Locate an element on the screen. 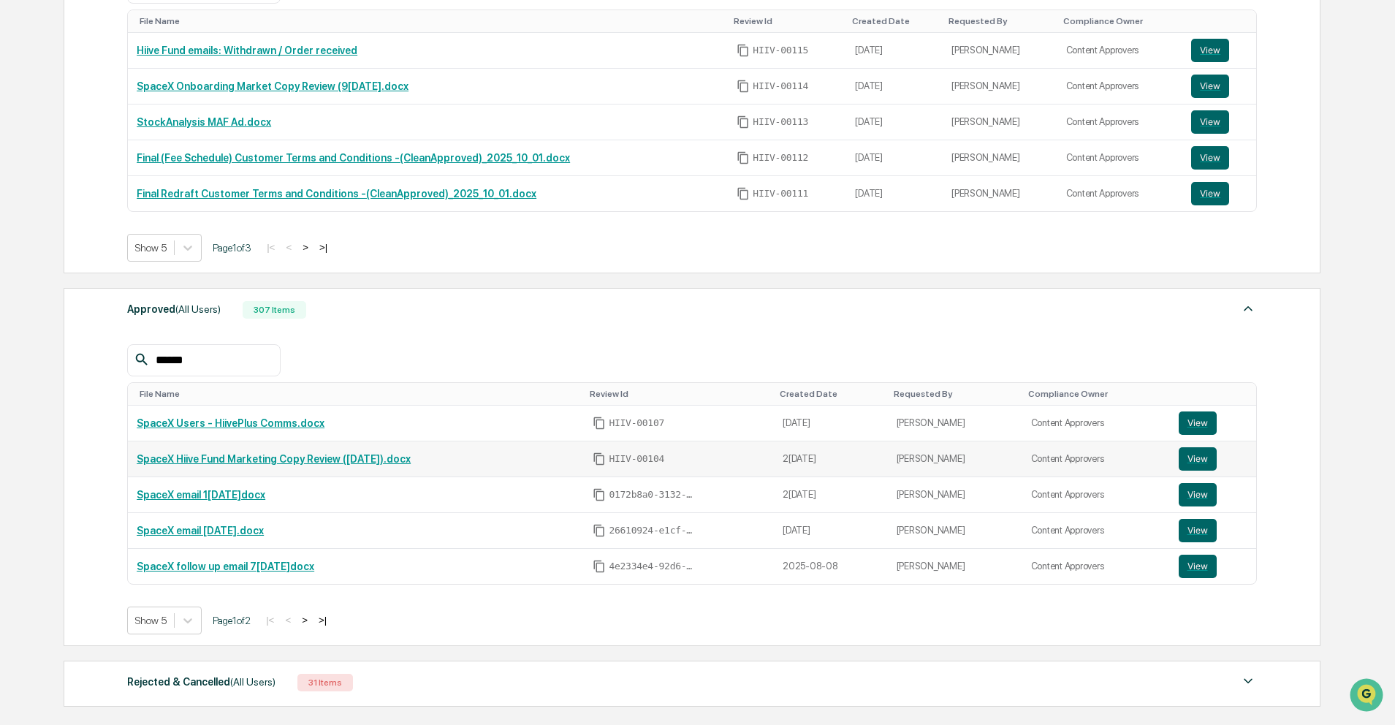  a: StockAnalysis MAF Ad.docx is located at coordinates (204, 122).